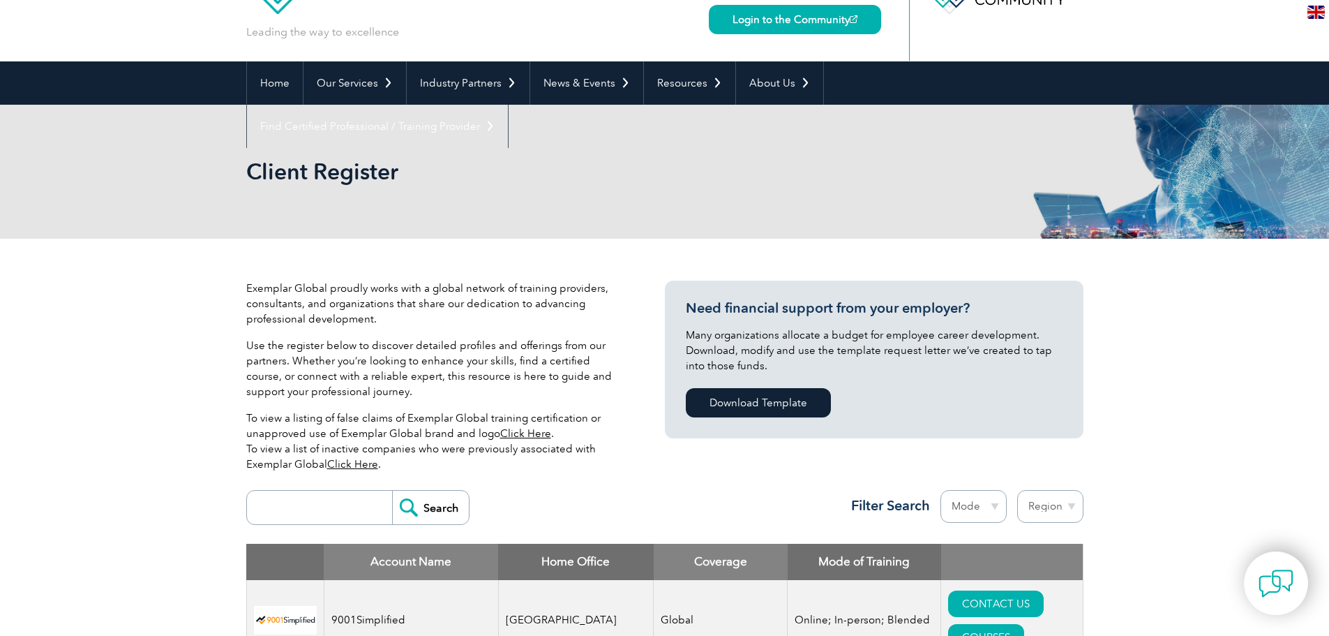  What do you see at coordinates (874, 308) in the screenshot?
I see `h3: Need financial support from your employer?` at bounding box center [874, 308].